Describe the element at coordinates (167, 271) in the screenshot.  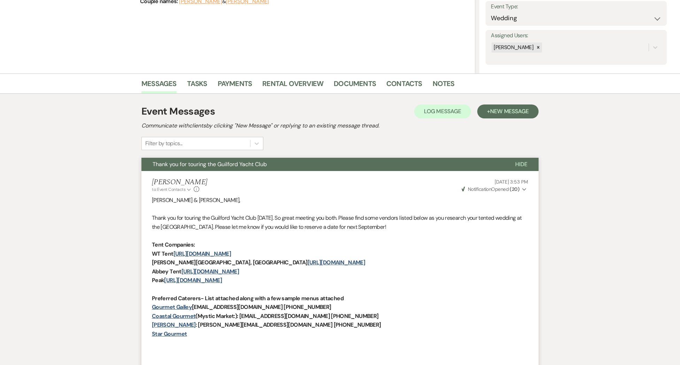
I see `strong: Abbey Tent` at that location.